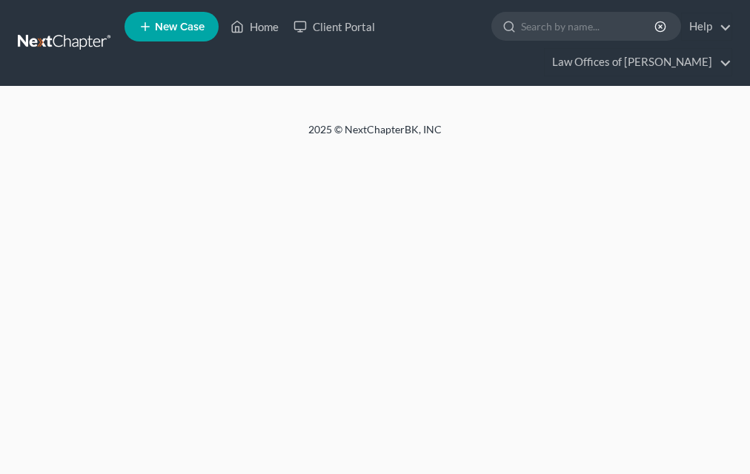 The width and height of the screenshot is (750, 474). What do you see at coordinates (706, 27) in the screenshot?
I see `a: Help` at bounding box center [706, 27].